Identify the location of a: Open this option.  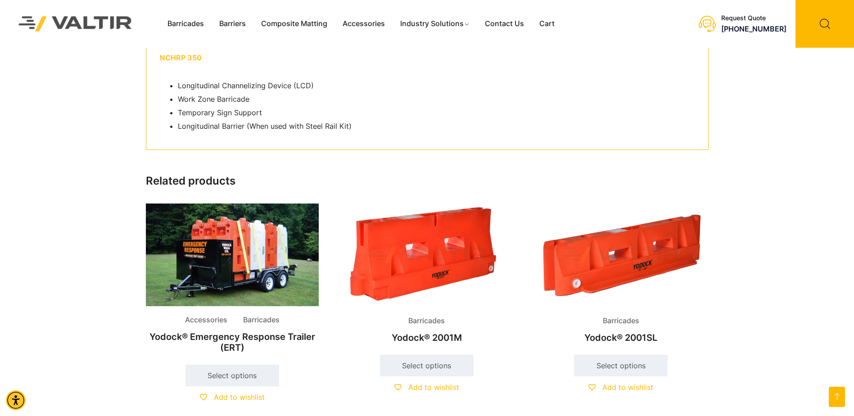
(837, 397).